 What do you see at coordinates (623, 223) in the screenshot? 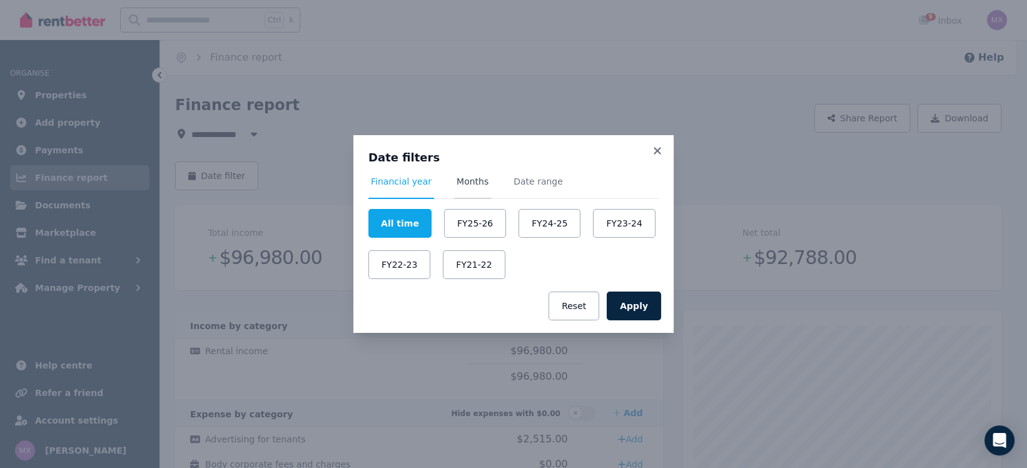
I see `button: FY23-24` at bounding box center [623, 223].